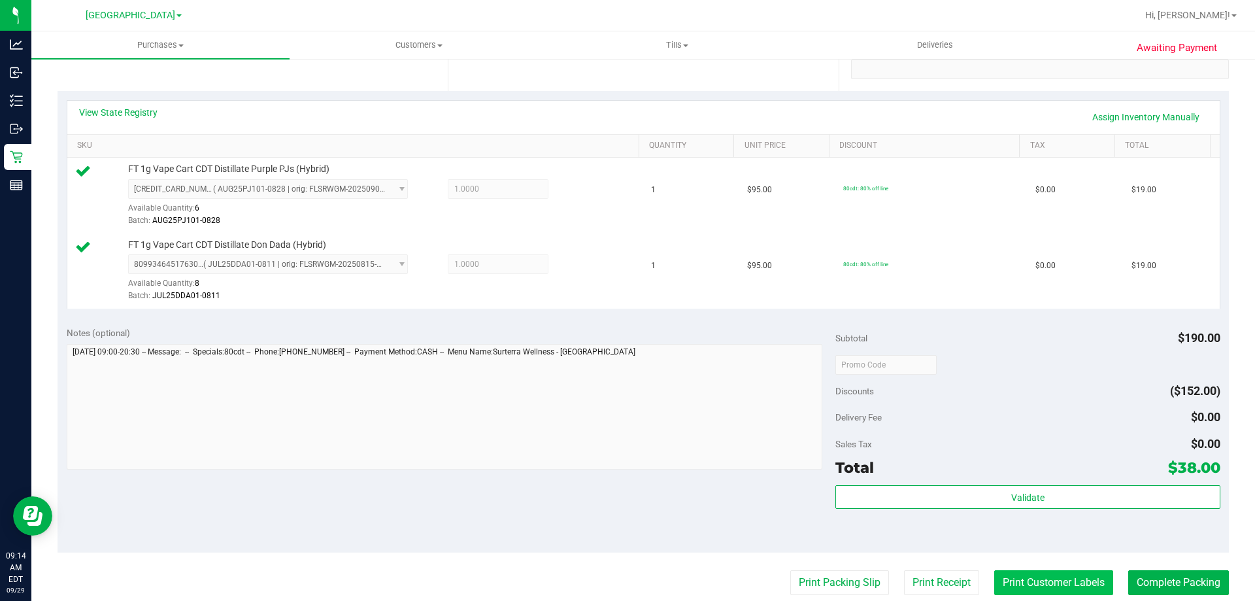 The height and width of the screenshot is (601, 1255). I want to click on button: Print Packing Slip, so click(840, 583).